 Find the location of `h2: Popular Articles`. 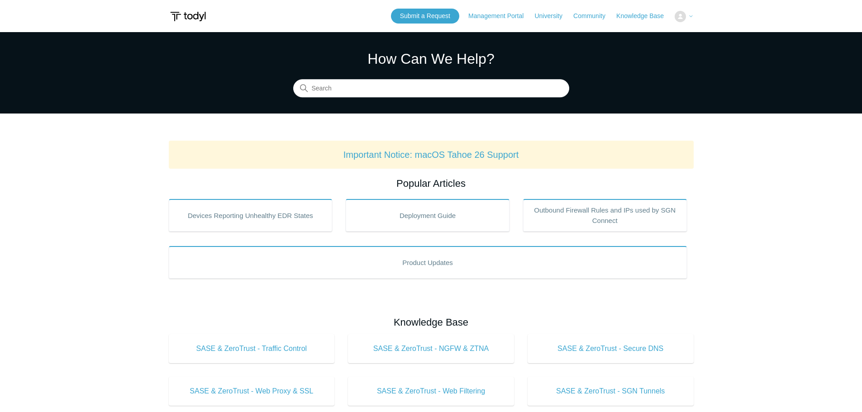

h2: Popular Articles is located at coordinates (431, 183).